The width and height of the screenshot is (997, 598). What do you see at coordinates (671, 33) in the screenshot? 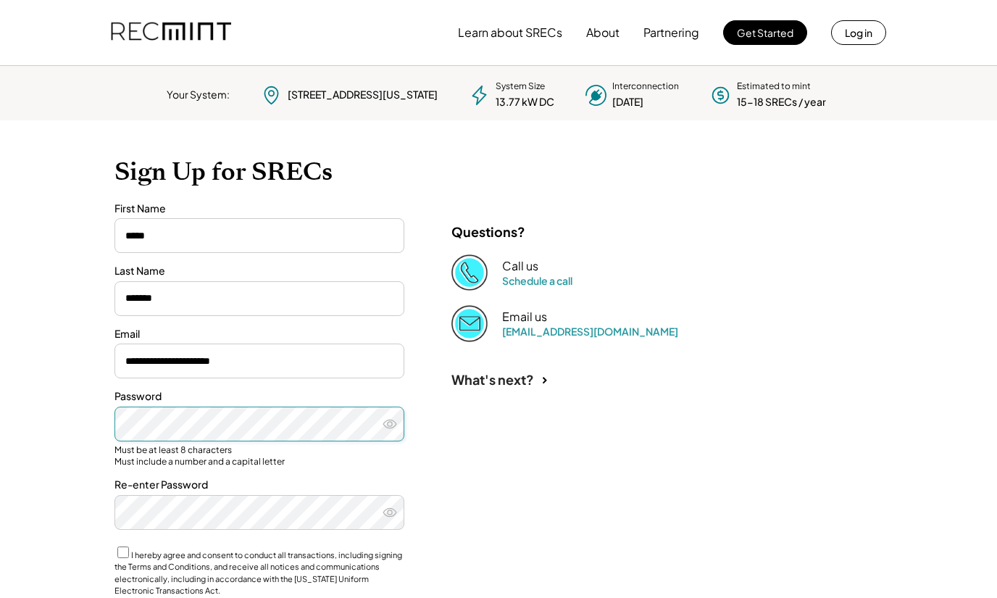
I see `button: Partnering` at bounding box center [671, 33].